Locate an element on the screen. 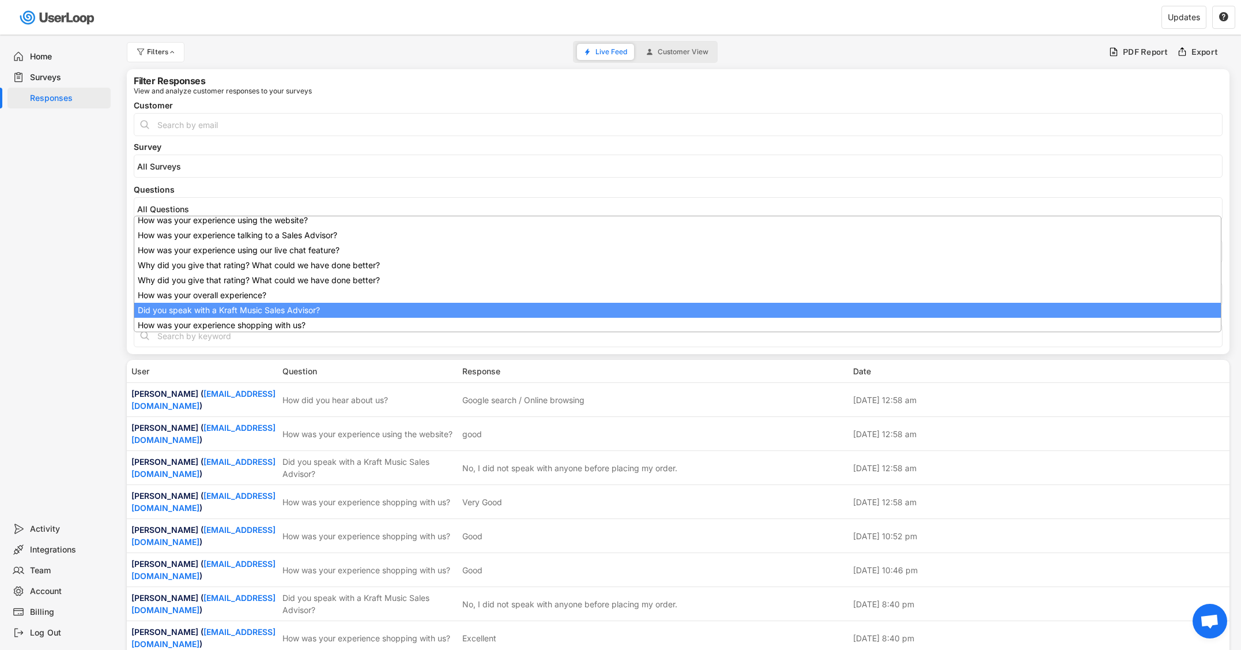  li: How was your experience using our live chat feature? is located at coordinates (677, 250).